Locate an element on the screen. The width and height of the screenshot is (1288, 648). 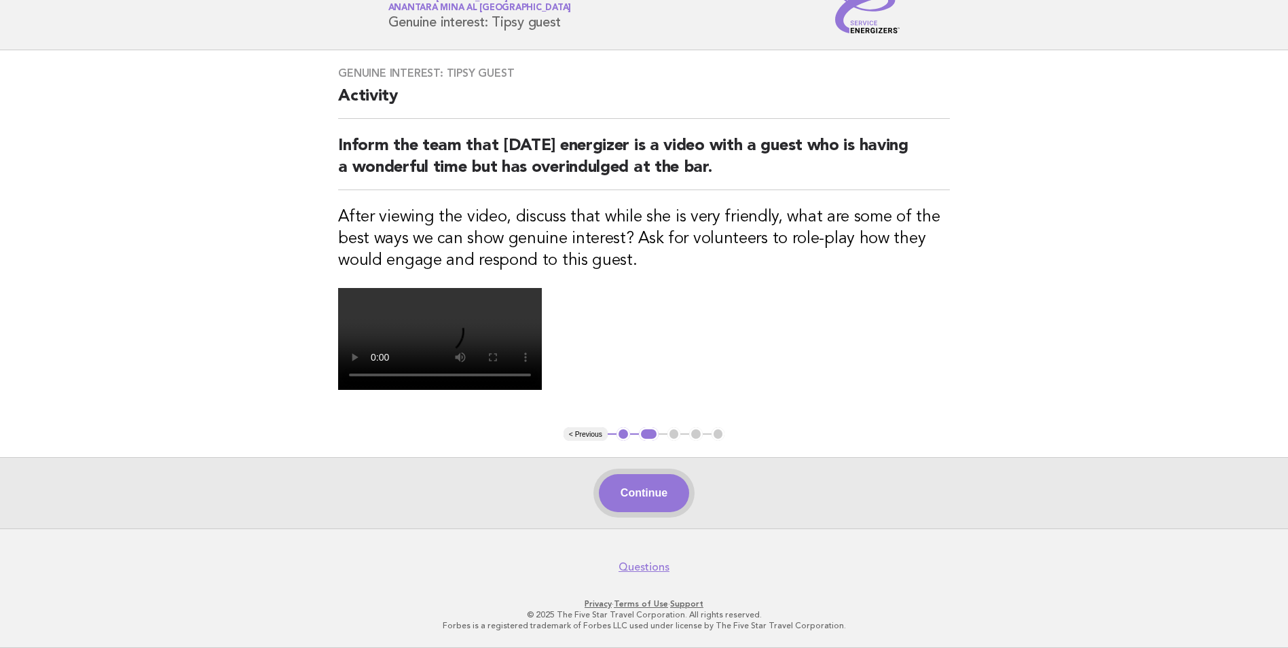
a: Privacy is located at coordinates (598, 604).